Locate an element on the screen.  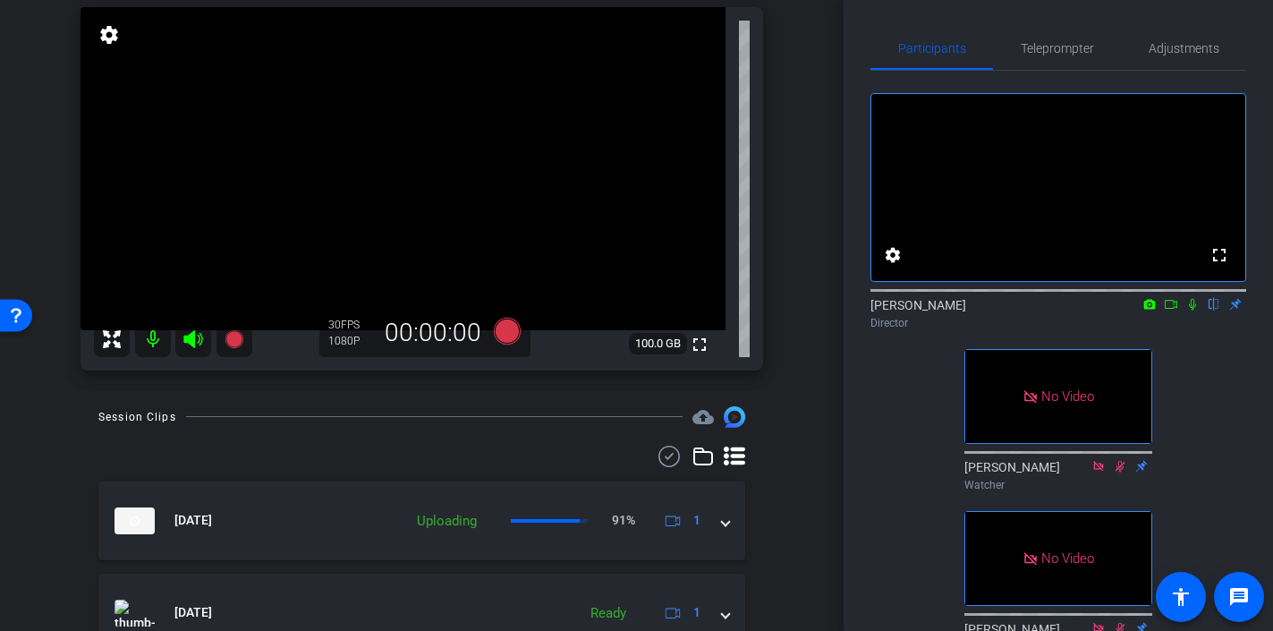
div: Ready is located at coordinates (609, 613).